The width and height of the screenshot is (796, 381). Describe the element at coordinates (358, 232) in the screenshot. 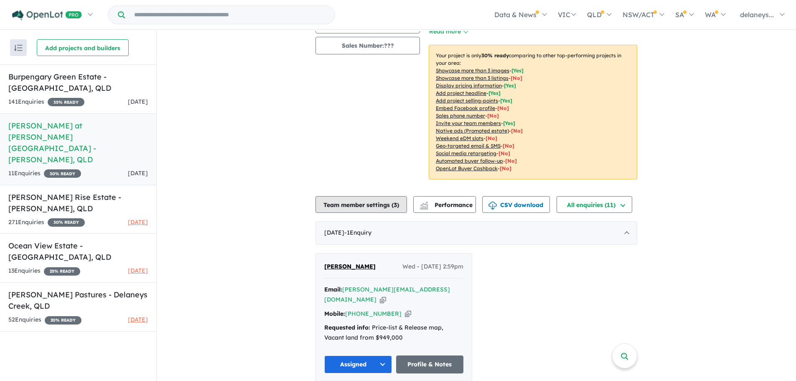

I see `span: - 1 Enquir y` at that location.